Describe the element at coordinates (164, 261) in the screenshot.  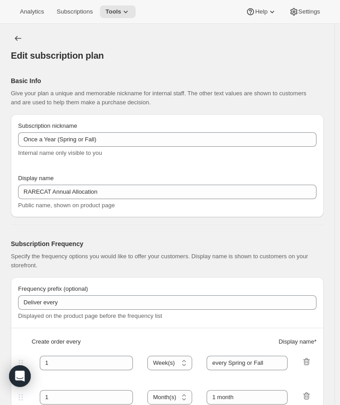
I see `p: Specify the frequency options you would like to offer your customers. Display name is shown to cu...` at that location.